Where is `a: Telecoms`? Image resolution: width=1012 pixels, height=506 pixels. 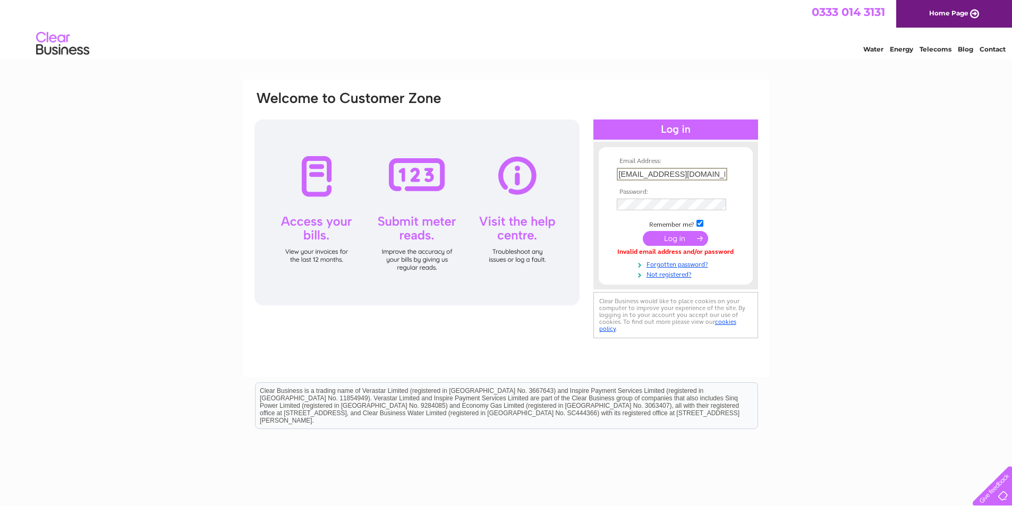 a: Telecoms is located at coordinates (935, 49).